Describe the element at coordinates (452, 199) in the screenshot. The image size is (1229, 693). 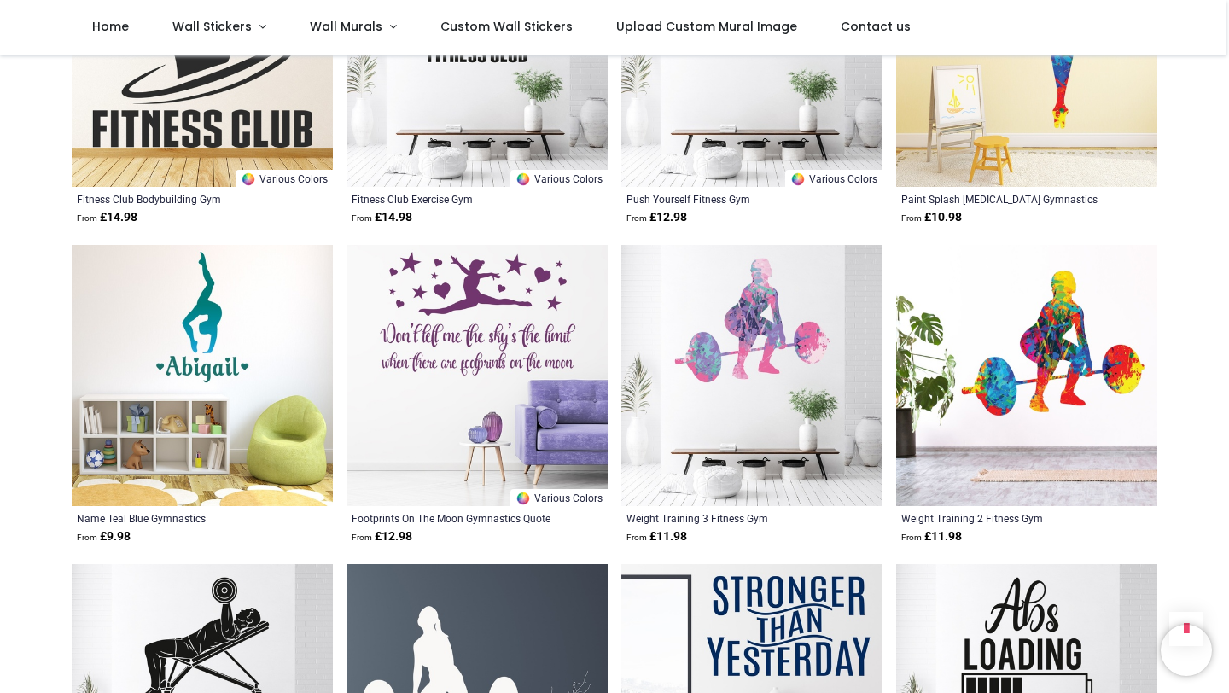
I see `a: Fitness Club Exercise Gym` at that location.